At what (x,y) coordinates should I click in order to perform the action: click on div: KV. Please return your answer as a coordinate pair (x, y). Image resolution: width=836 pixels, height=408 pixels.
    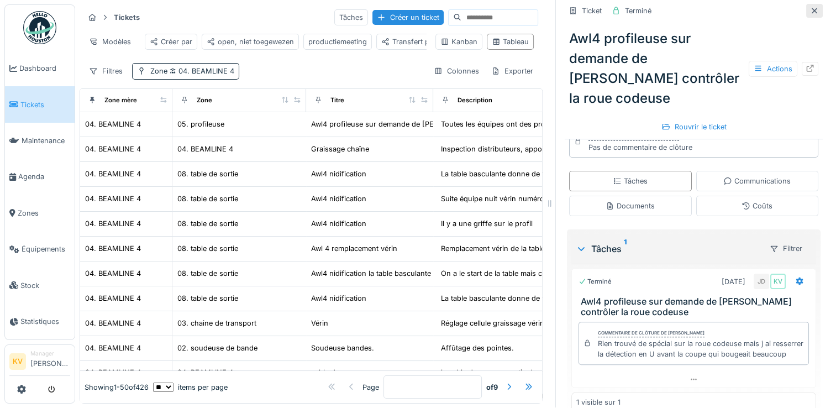
    Looking at the image, I should click on (778, 281).